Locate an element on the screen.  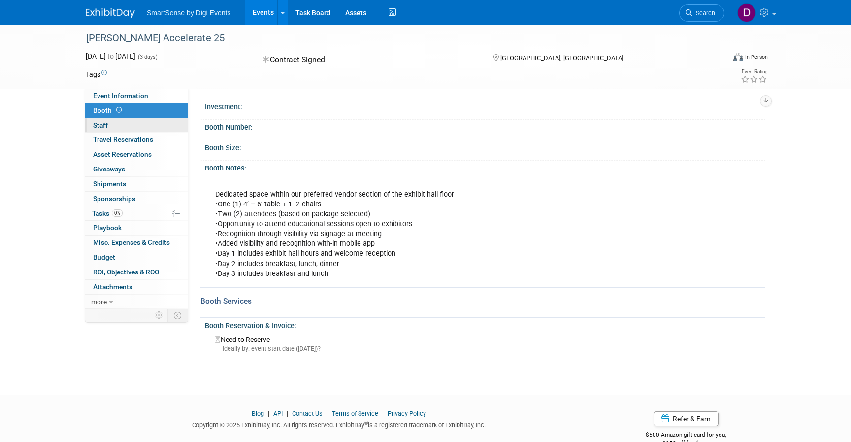
a: Refer & Earn is located at coordinates (686, 419).